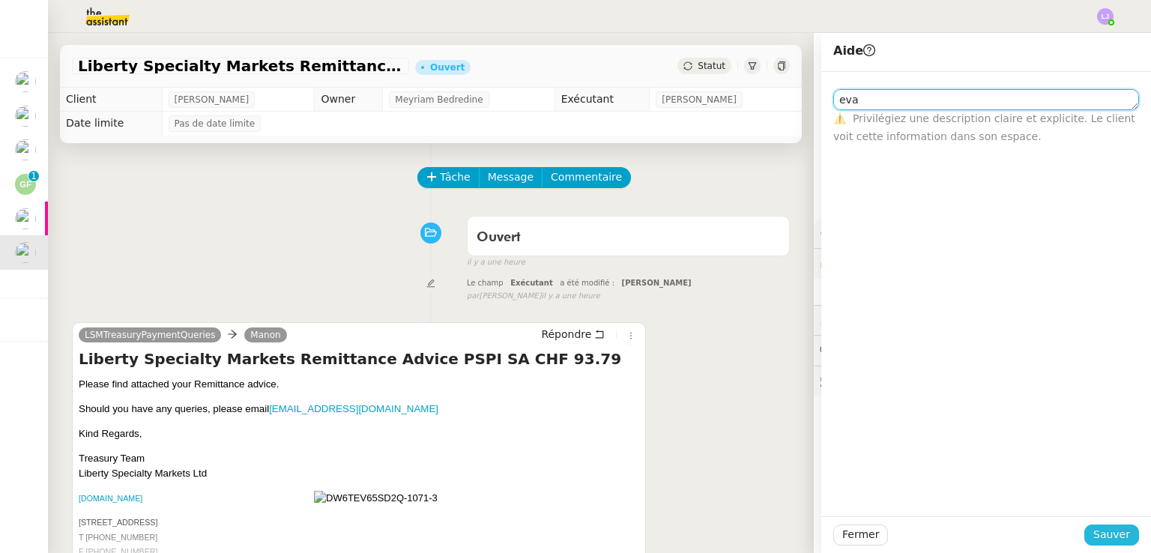 This screenshot has width=1151, height=553. Describe the element at coordinates (566, 334) in the screenshot. I see `span: Répondre` at that location.